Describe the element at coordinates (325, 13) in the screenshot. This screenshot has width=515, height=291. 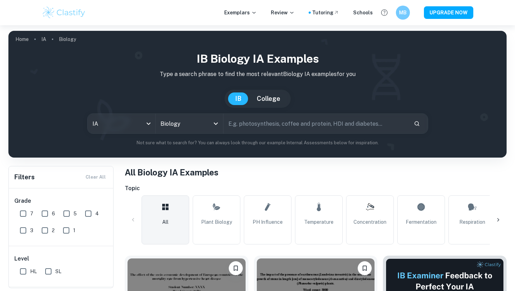
I see `a: Tutoring` at that location.